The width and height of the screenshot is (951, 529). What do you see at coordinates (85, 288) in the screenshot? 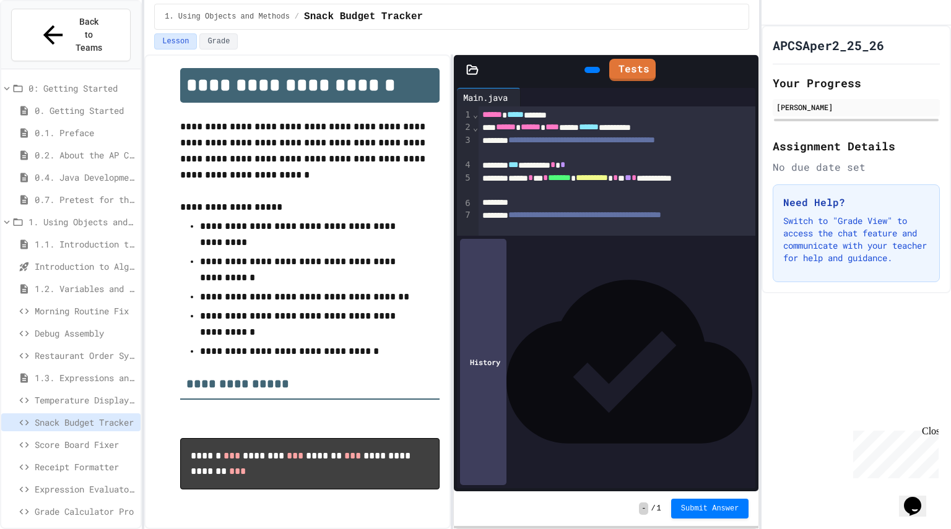
I see `span: 1.2. Variables and Data Types` at bounding box center [85, 288].